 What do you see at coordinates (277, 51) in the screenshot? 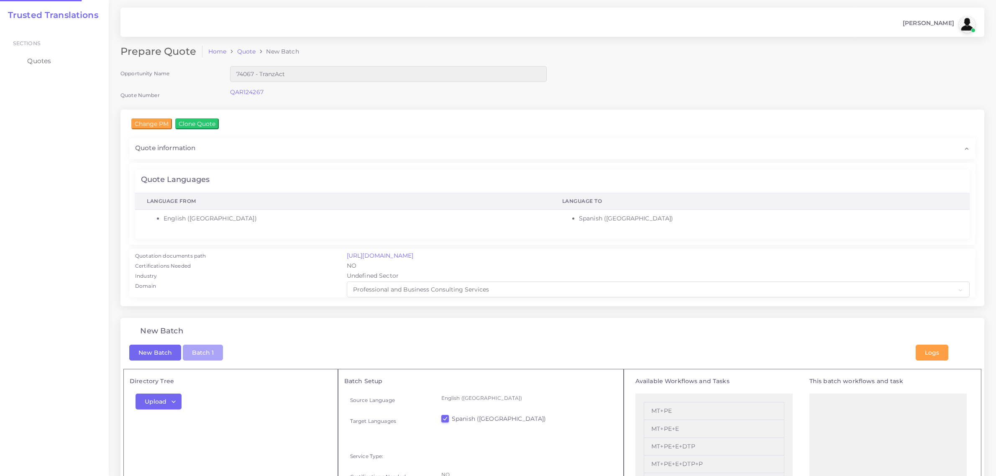
I see `li: New Batch` at bounding box center [277, 51].